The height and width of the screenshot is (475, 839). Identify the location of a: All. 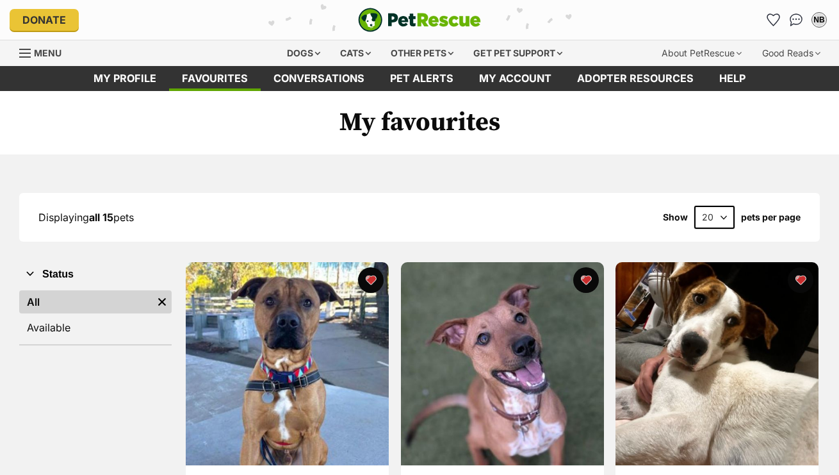
(86, 302).